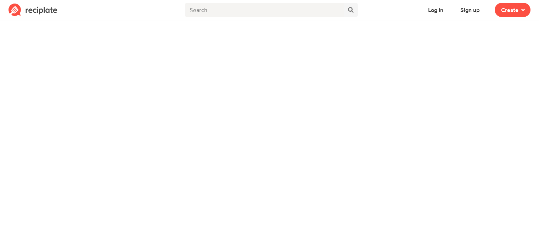 This screenshot has height=246, width=539. I want to click on span: Create, so click(510, 10).